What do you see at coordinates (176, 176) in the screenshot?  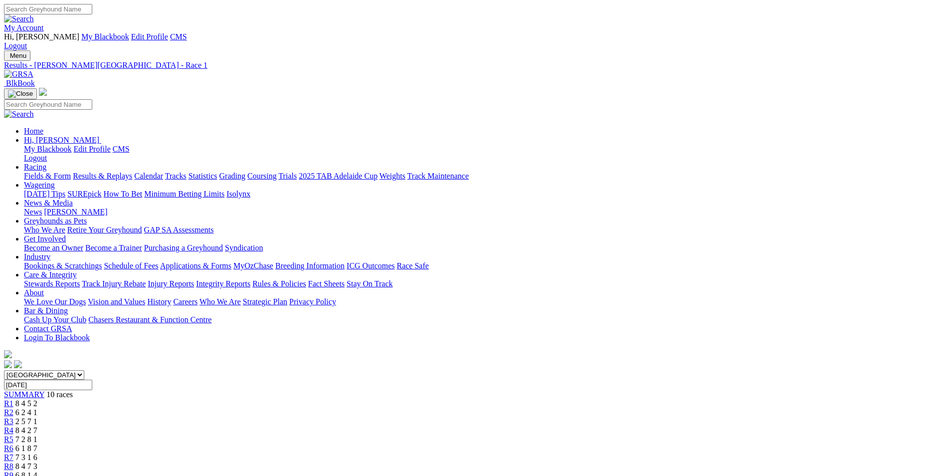 I see `a: Tracks` at bounding box center [176, 176].